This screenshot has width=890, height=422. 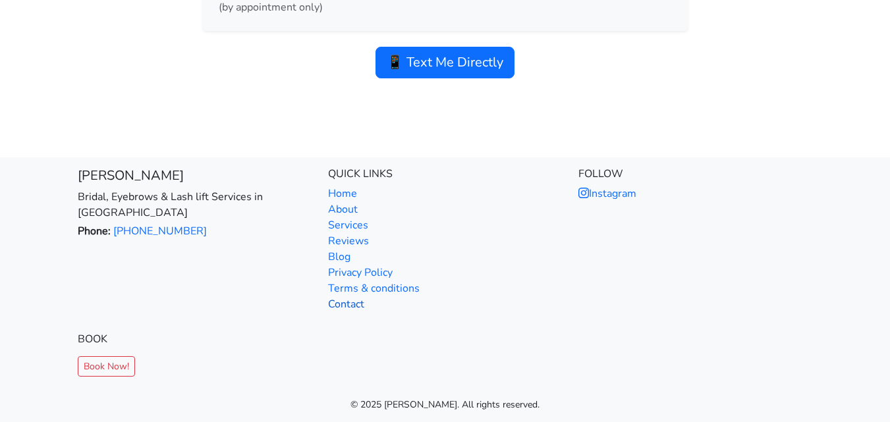 I want to click on a: 📱 Text Me Directly, so click(x=444, y=63).